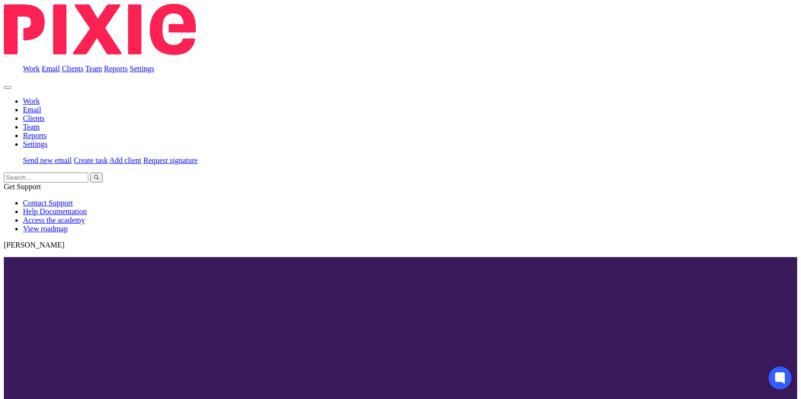 Image resolution: width=801 pixels, height=399 pixels. What do you see at coordinates (55, 211) in the screenshot?
I see `span: Help Documentation` at bounding box center [55, 211].